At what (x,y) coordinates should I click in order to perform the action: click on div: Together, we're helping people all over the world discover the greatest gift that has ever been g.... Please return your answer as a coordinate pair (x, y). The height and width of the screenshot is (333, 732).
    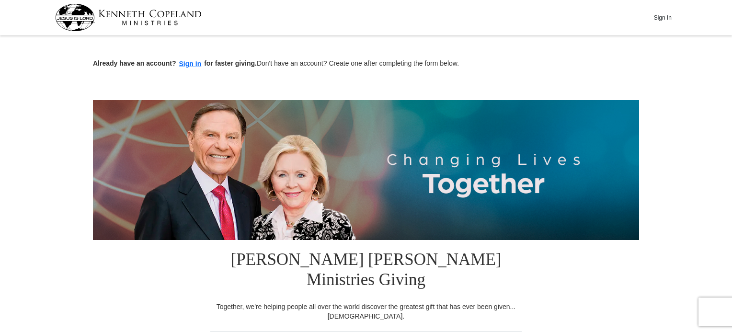
    Looking at the image, I should click on (366, 312).